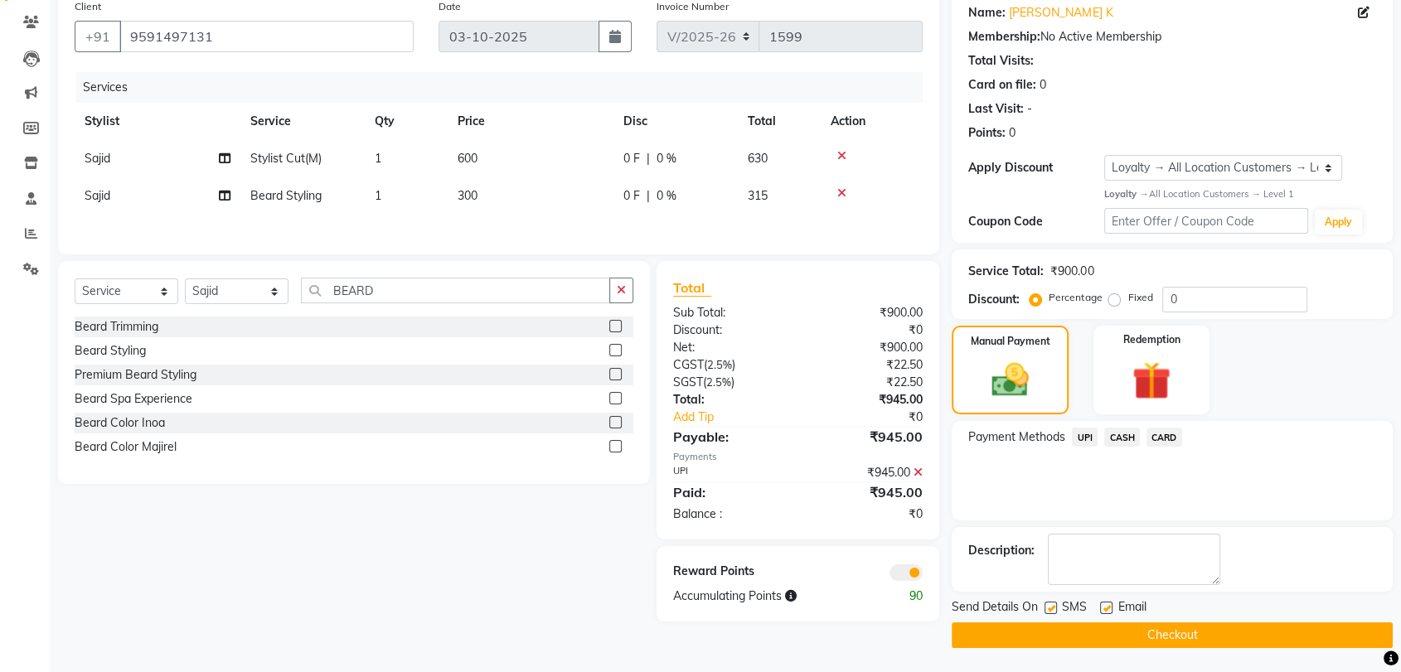  Describe the element at coordinates (1002, 85) in the screenshot. I see `div: Card on file:` at that location.